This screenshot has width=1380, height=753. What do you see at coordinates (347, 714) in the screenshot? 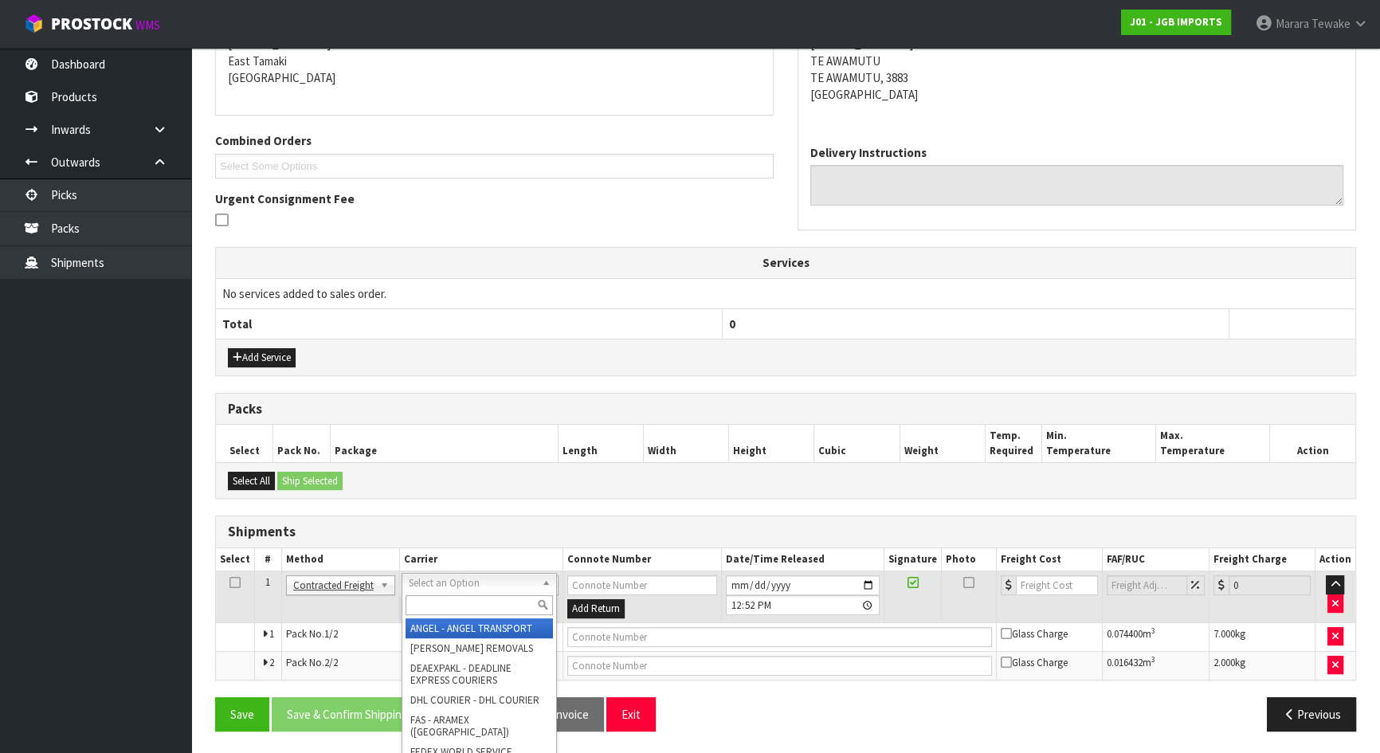
I see `button: Save & Confirm Shipping` at bounding box center [347, 714].